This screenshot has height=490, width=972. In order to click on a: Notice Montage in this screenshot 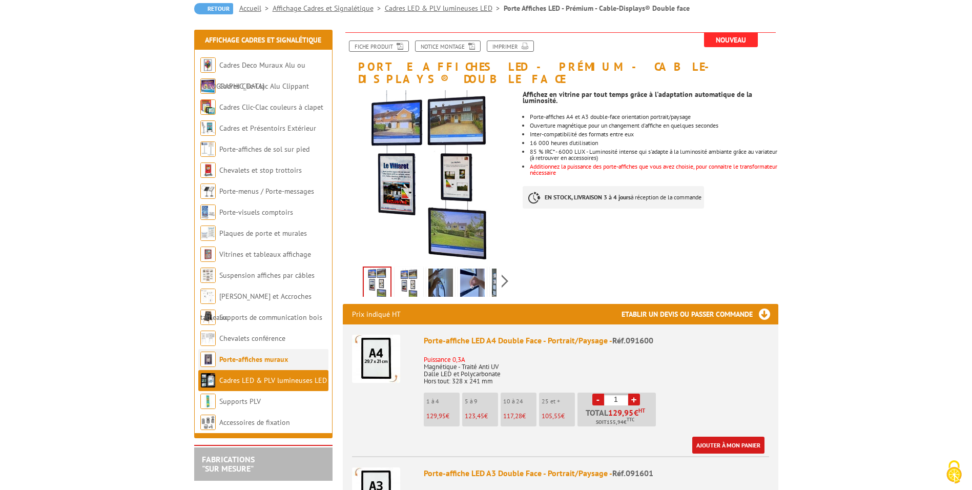, I will do `click(448, 46)`.